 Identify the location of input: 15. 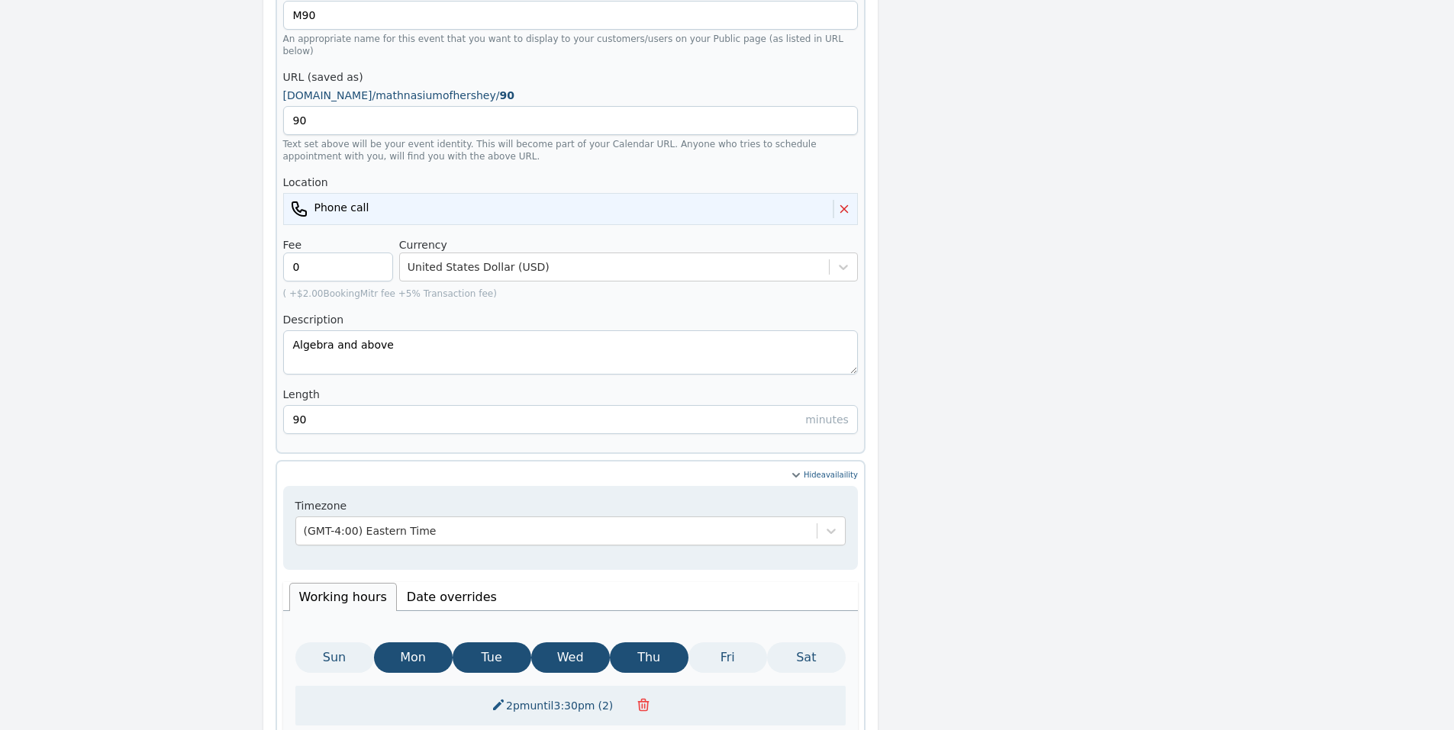
(570, 420).